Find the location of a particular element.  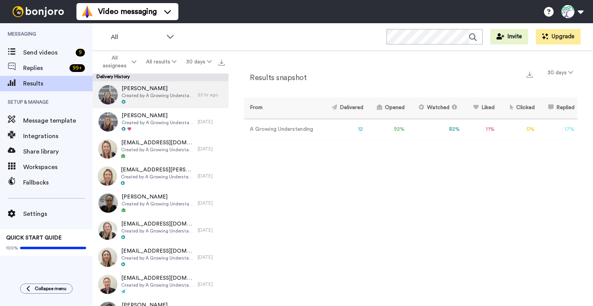

button: Export all results that match these filters now. is located at coordinates (222, 62).